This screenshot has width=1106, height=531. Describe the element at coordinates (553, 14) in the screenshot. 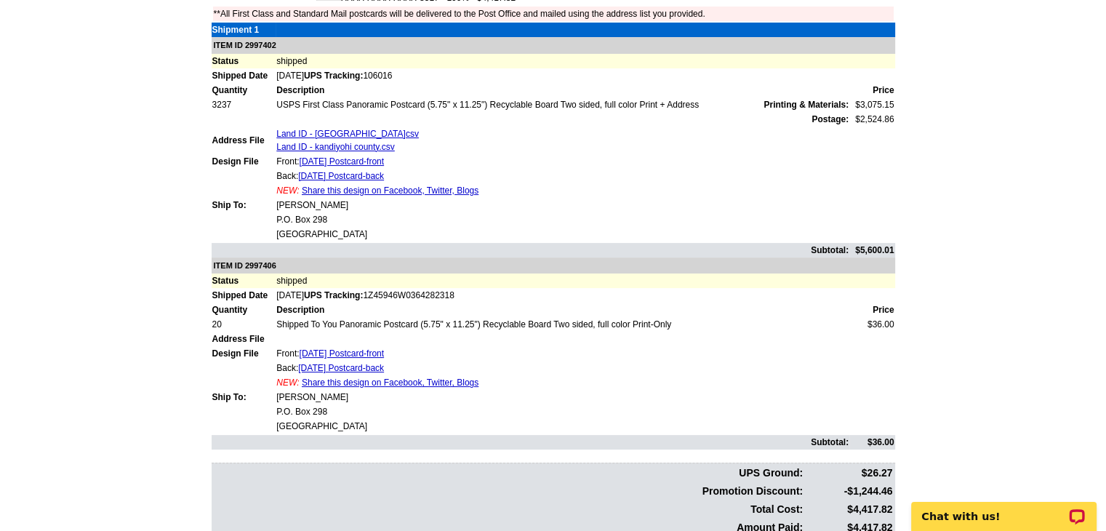

I see `td: **All First Class and Standard Mail postcards will be delivered to the Post Office and mailed usi...` at that location.